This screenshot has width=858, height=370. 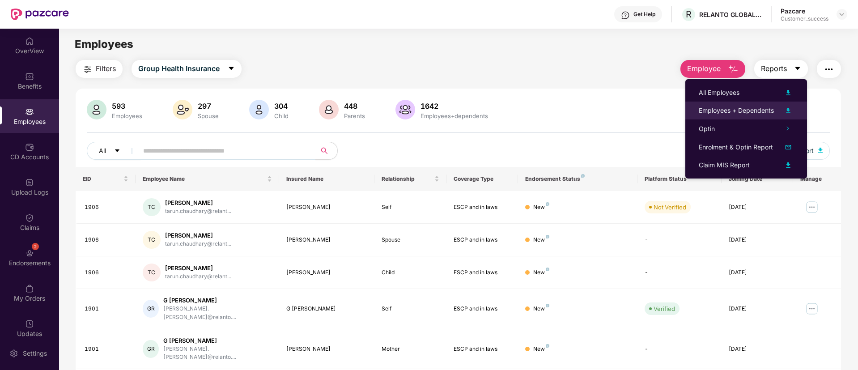 I want to click on img: svg+xml;base64,PHN2ZyBpZD0iSG9tZSIgeG1sbnM9Imh0dHA6Ly93d3cudzMub3JnLzIwMDAvc3ZnIiB3aWR0aD0iMjAiIG..., so click(x=30, y=41).